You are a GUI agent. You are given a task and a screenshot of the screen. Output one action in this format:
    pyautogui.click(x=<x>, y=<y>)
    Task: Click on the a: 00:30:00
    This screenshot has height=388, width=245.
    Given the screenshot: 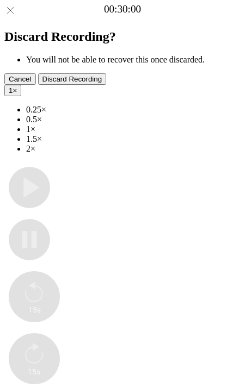 What is the action you would take?
    pyautogui.click(x=122, y=9)
    